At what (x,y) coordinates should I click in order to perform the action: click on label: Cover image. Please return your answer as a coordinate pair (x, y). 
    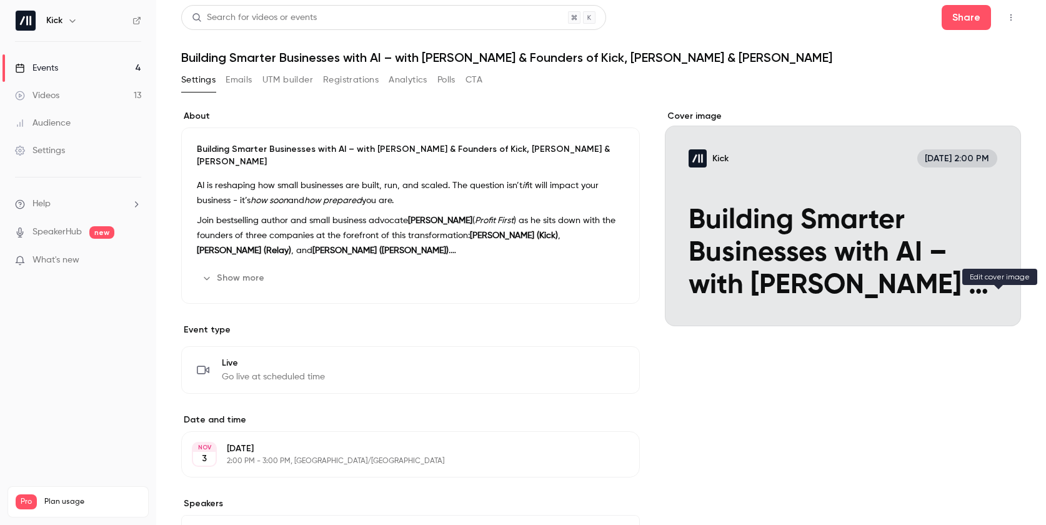
    Looking at the image, I should click on (843, 116).